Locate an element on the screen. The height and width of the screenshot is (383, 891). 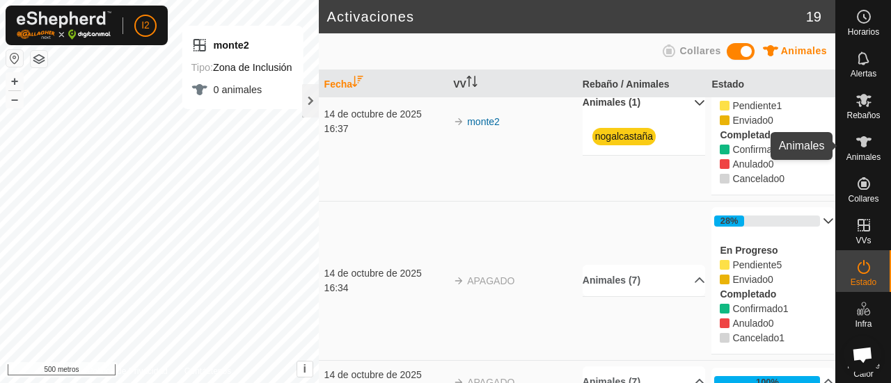
a: Contáctenos is located at coordinates (207, 372).